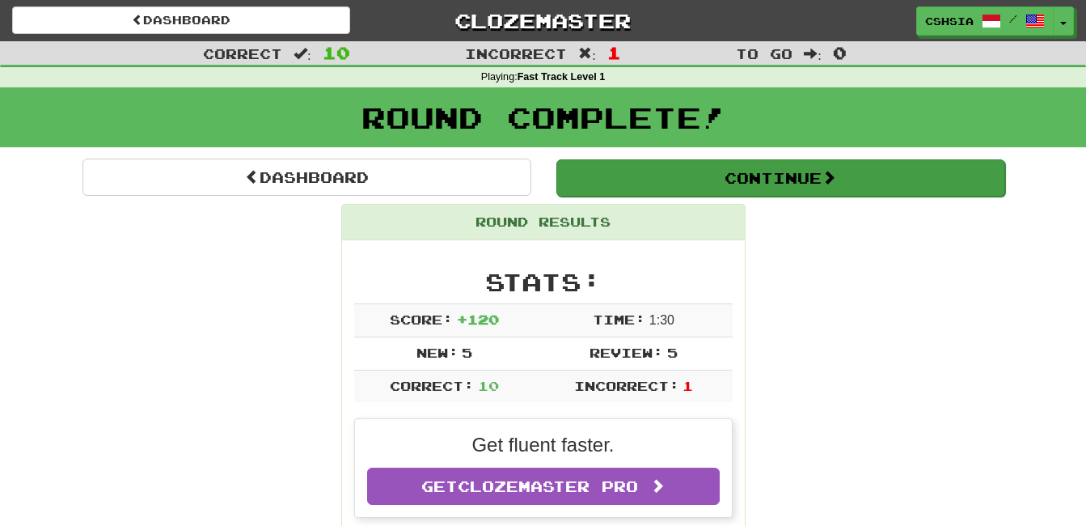 The image size is (1086, 526). What do you see at coordinates (543, 20) in the screenshot?
I see `a: Clozemaster` at bounding box center [543, 20].